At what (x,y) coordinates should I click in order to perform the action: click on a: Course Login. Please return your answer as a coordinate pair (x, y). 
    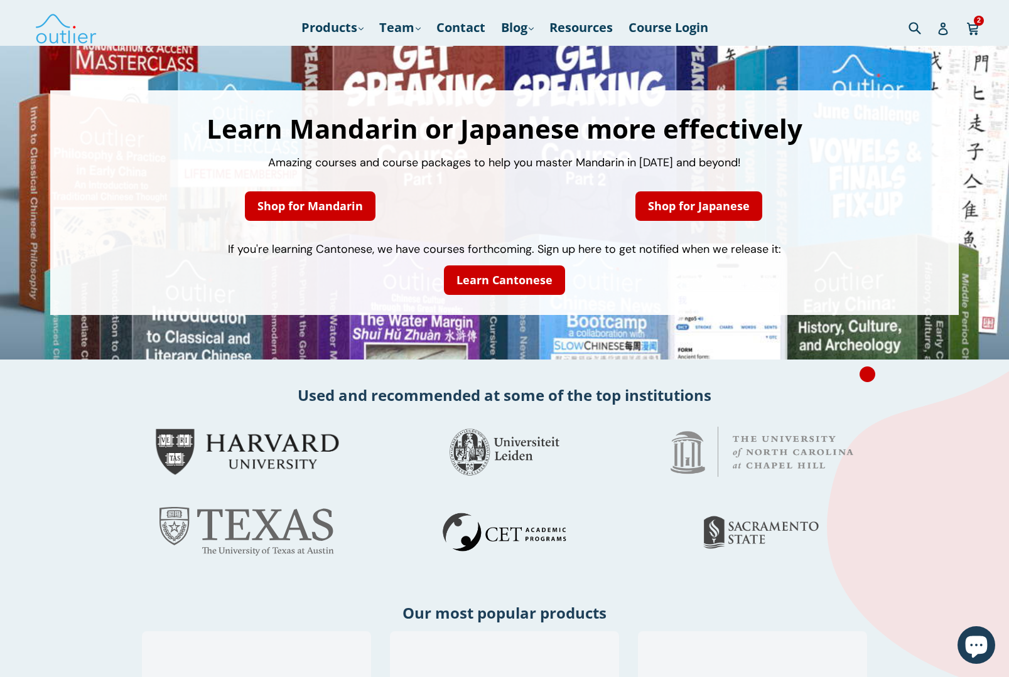
    Looking at the image, I should click on (668, 28).